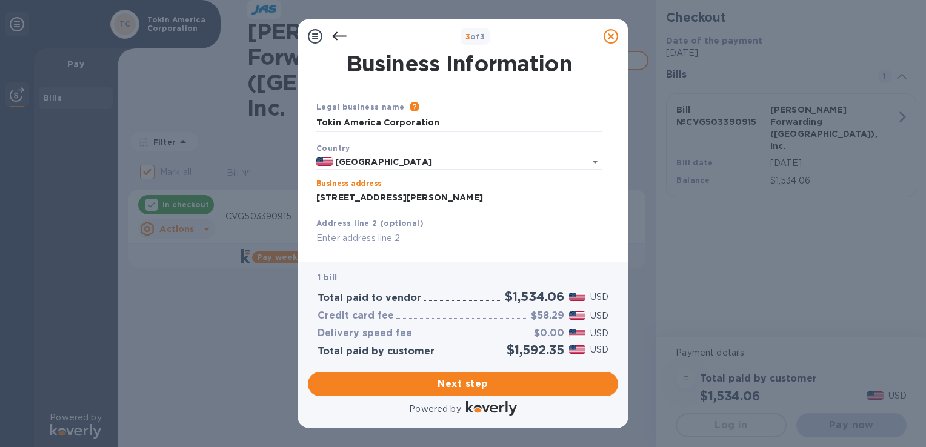 The width and height of the screenshot is (926, 447). What do you see at coordinates (491, 408) in the screenshot?
I see `img: Logo` at bounding box center [491, 408].